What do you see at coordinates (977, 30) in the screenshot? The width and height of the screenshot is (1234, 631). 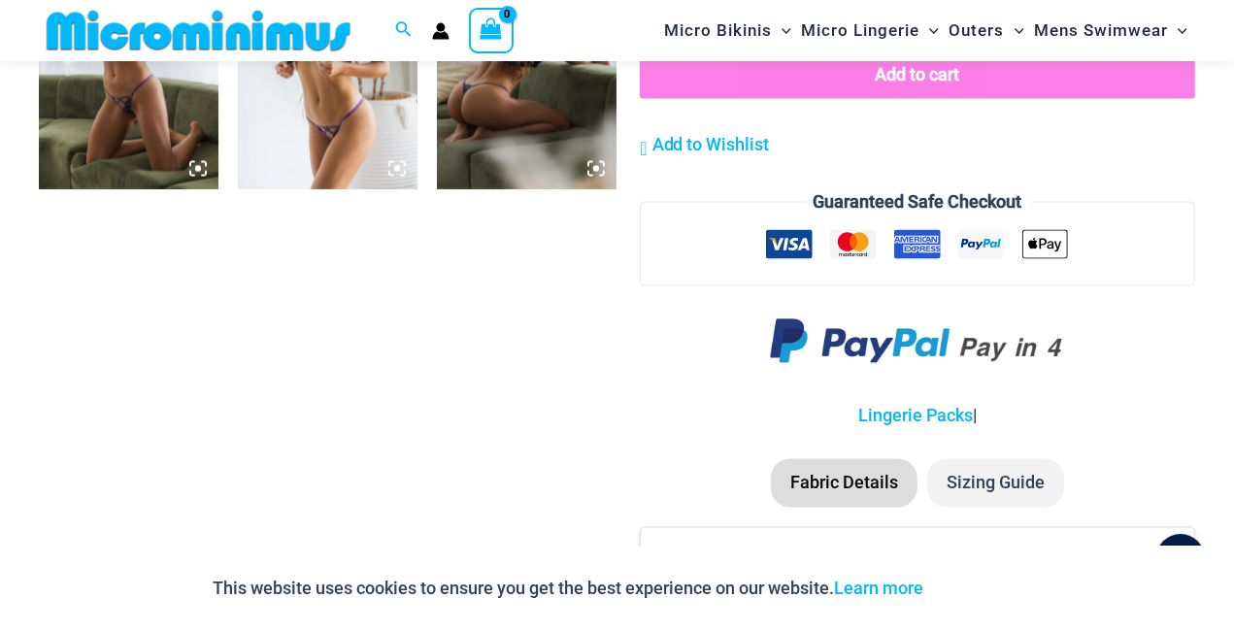 I see `span: Outers` at bounding box center [977, 30].